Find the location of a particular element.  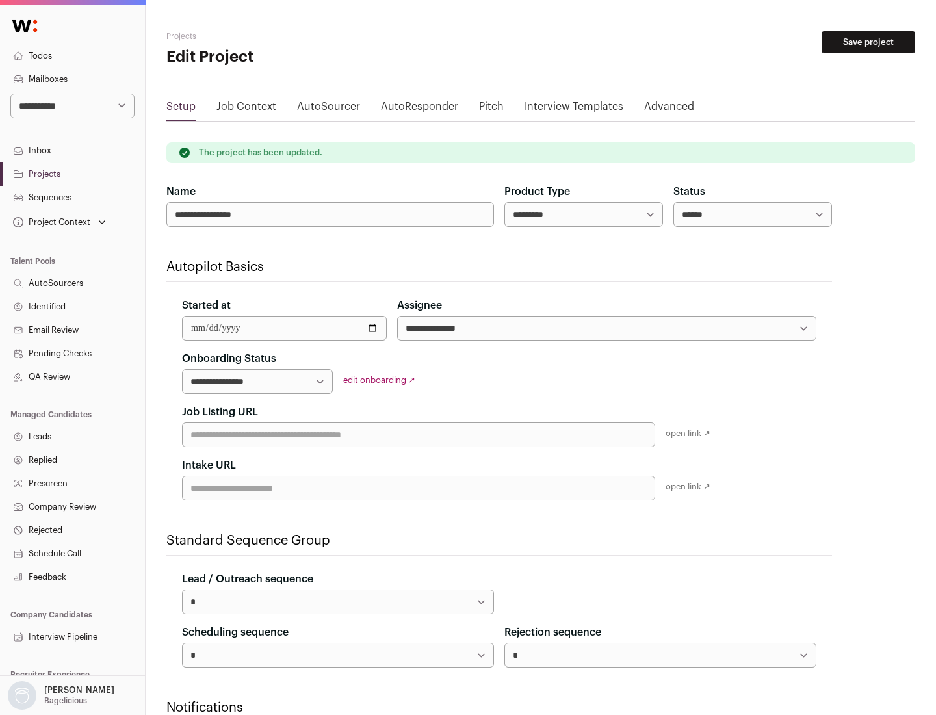

a: edit onboarding ↗ is located at coordinates (379, 380).